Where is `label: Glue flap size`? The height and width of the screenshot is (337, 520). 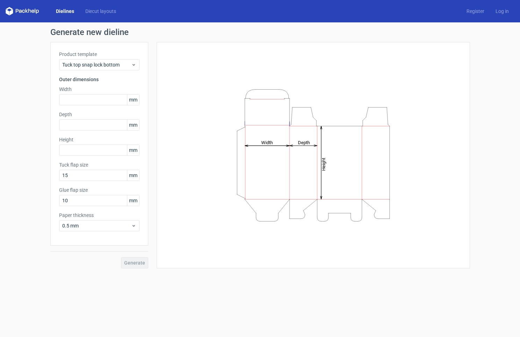
label: Glue flap size is located at coordinates (99, 190).